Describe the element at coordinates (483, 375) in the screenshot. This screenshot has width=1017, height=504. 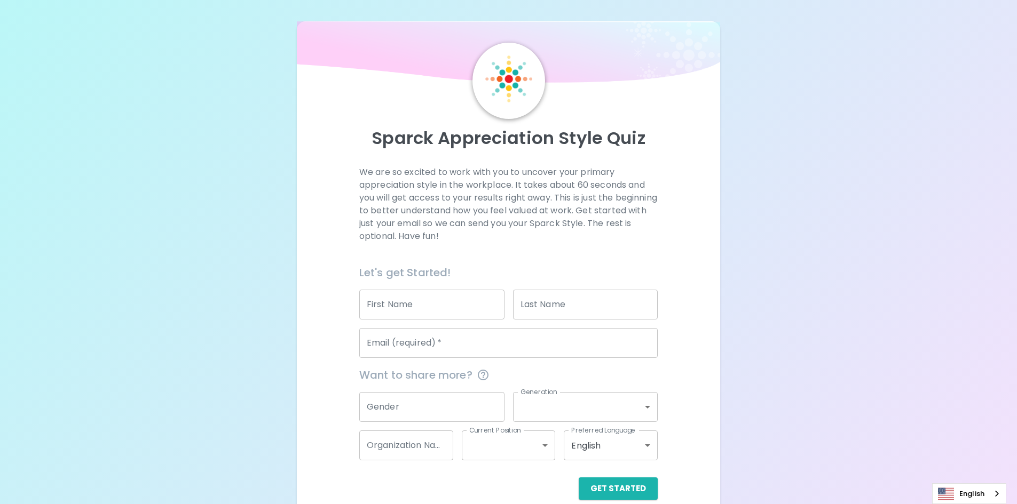
I see `svg: This information is completely confidential and only used for aggregated appreciation studies at ...` at that location.